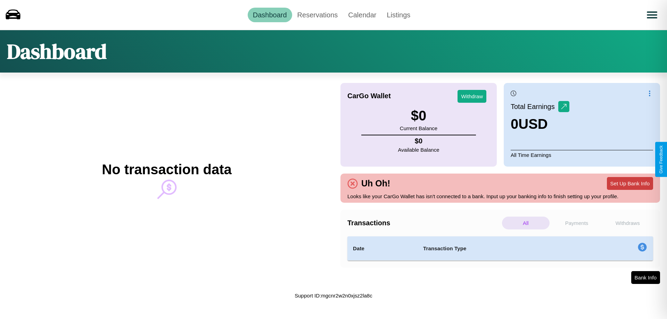 This screenshot has height=319, width=667. What do you see at coordinates (627, 223) in the screenshot?
I see `p: Withdraws` at bounding box center [627, 223].